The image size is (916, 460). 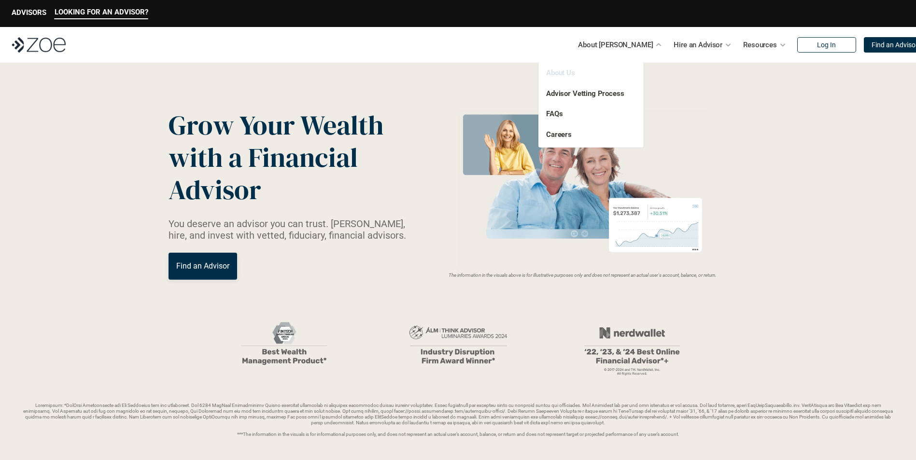 I want to click on a: Advisor Vetting Process, so click(x=585, y=94).